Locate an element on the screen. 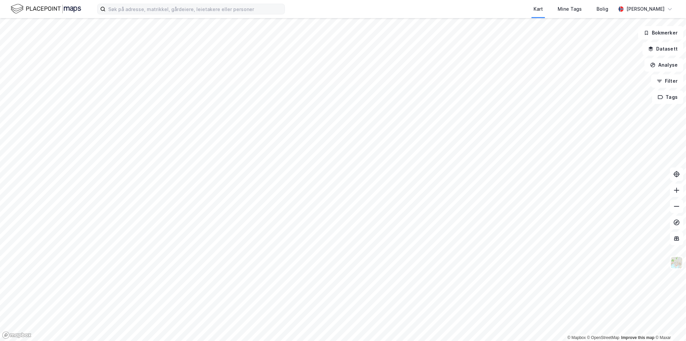 The width and height of the screenshot is (686, 341). div: Kart is located at coordinates (538, 9).